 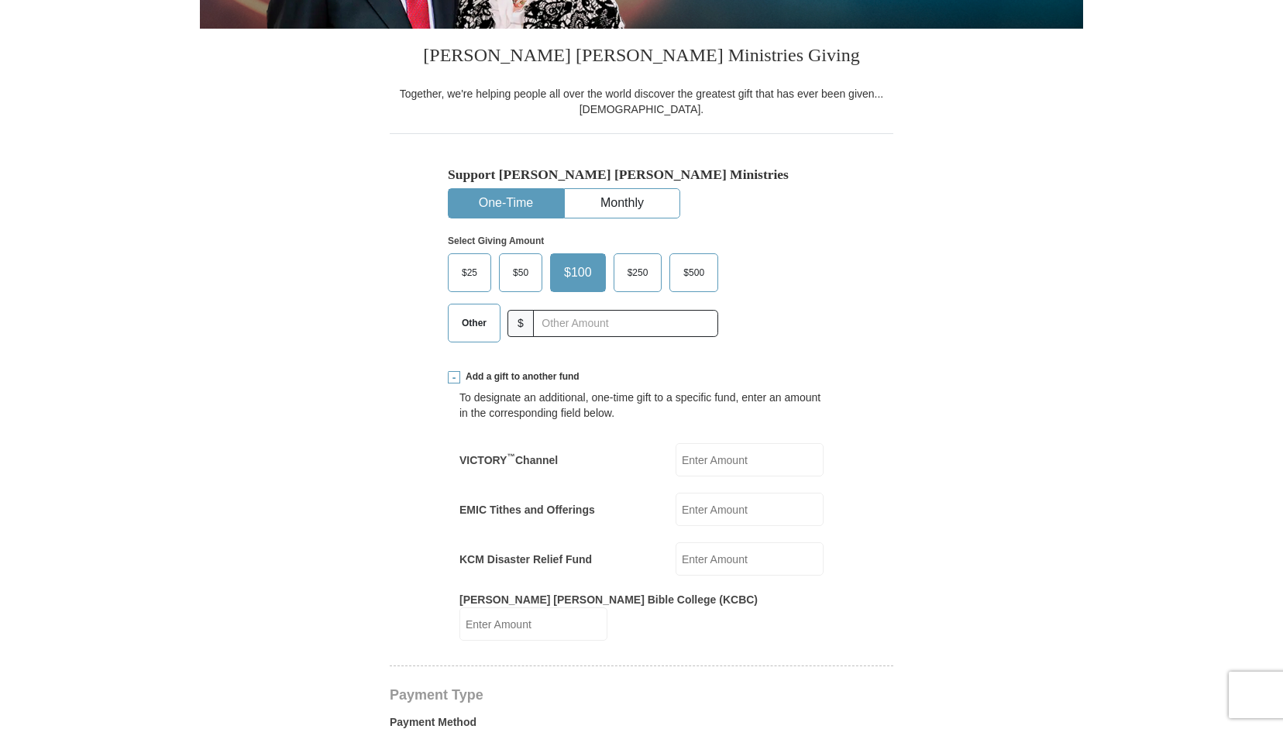 I want to click on span: $25, so click(x=470, y=273).